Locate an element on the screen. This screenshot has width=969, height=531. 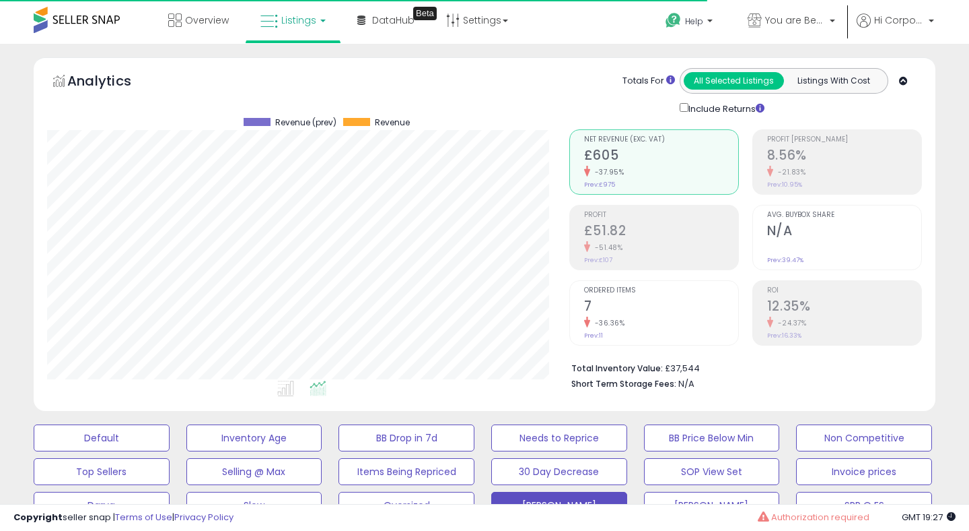
div: seller snap | | is located at coordinates (123, 517).